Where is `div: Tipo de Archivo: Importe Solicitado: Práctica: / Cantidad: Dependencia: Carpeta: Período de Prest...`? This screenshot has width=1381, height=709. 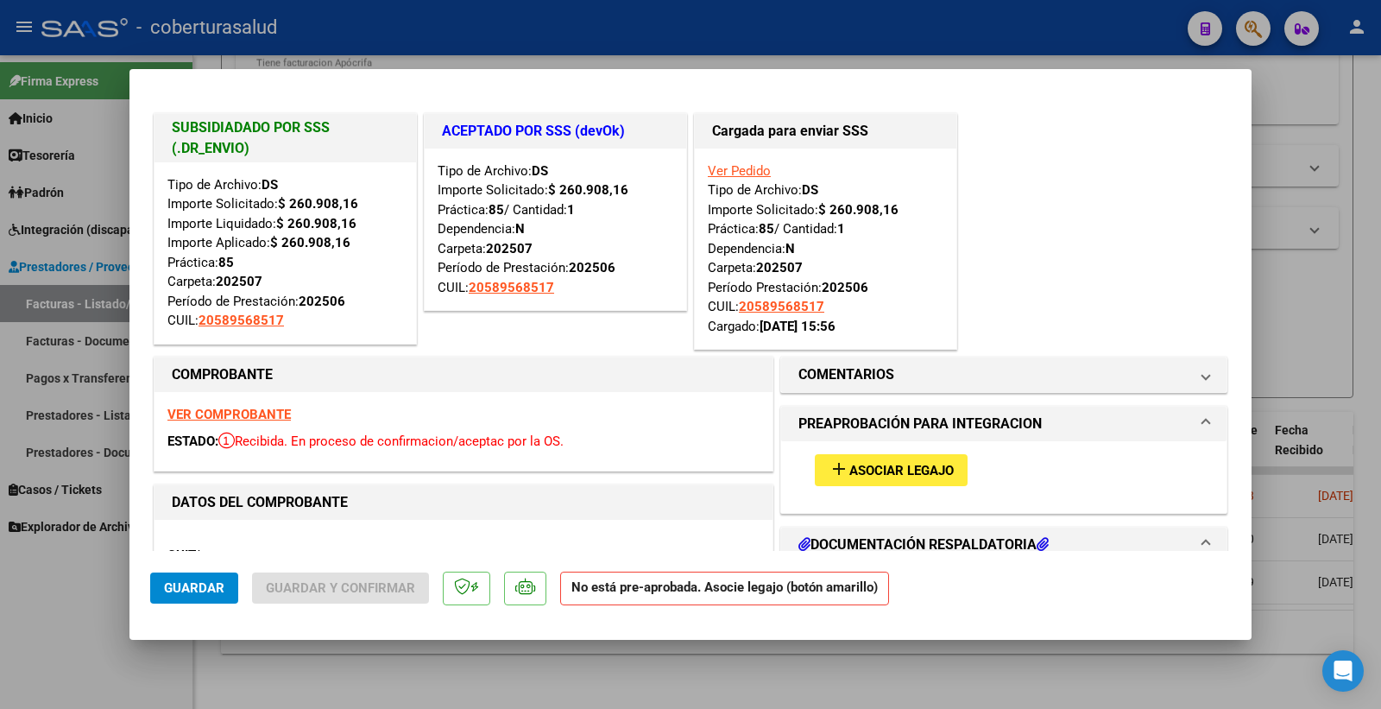
div: Tipo de Archivo: Importe Solicitado: Práctica: / Cantidad: Dependencia: Carpeta: Período de Prest... is located at coordinates (555, 230).